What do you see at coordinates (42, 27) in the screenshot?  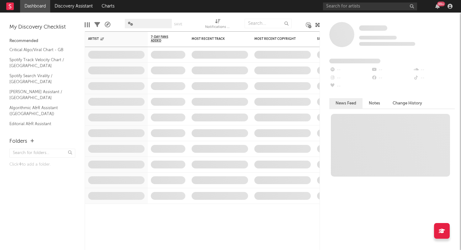 I see `div: My Discovery Checklist` at bounding box center [42, 27].